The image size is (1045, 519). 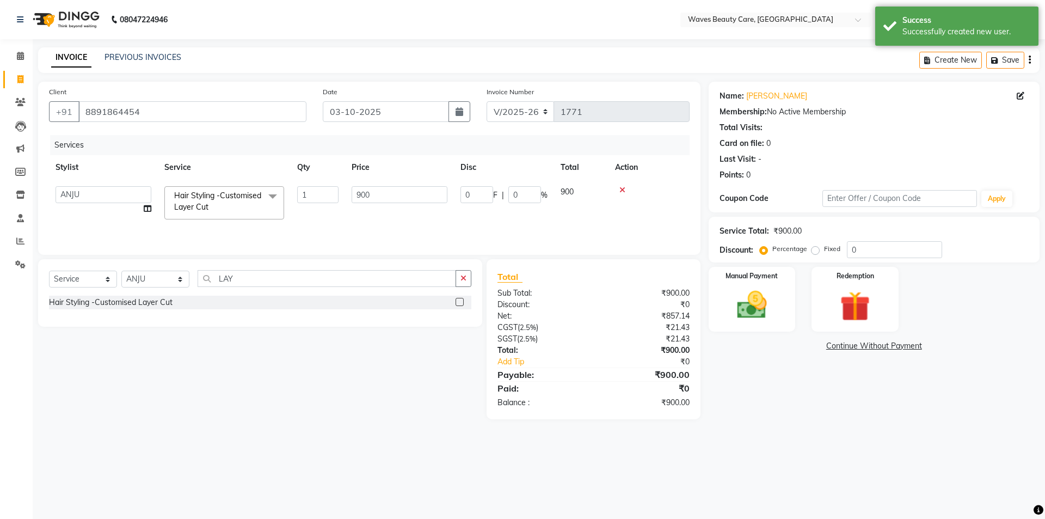 I want to click on div: Points:, so click(x=732, y=175).